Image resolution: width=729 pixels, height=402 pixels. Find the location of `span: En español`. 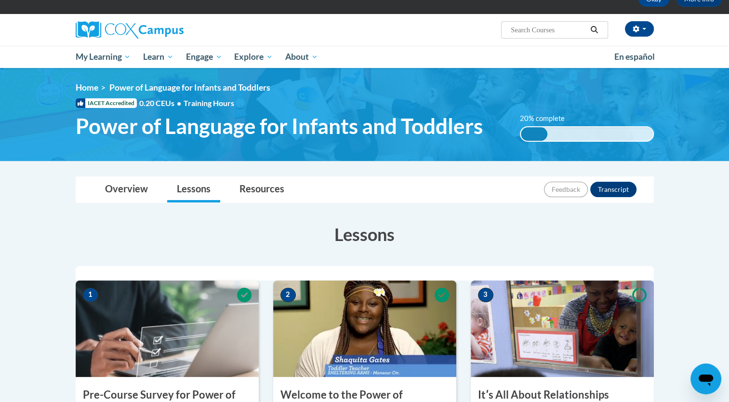

span: En español is located at coordinates (635, 56).